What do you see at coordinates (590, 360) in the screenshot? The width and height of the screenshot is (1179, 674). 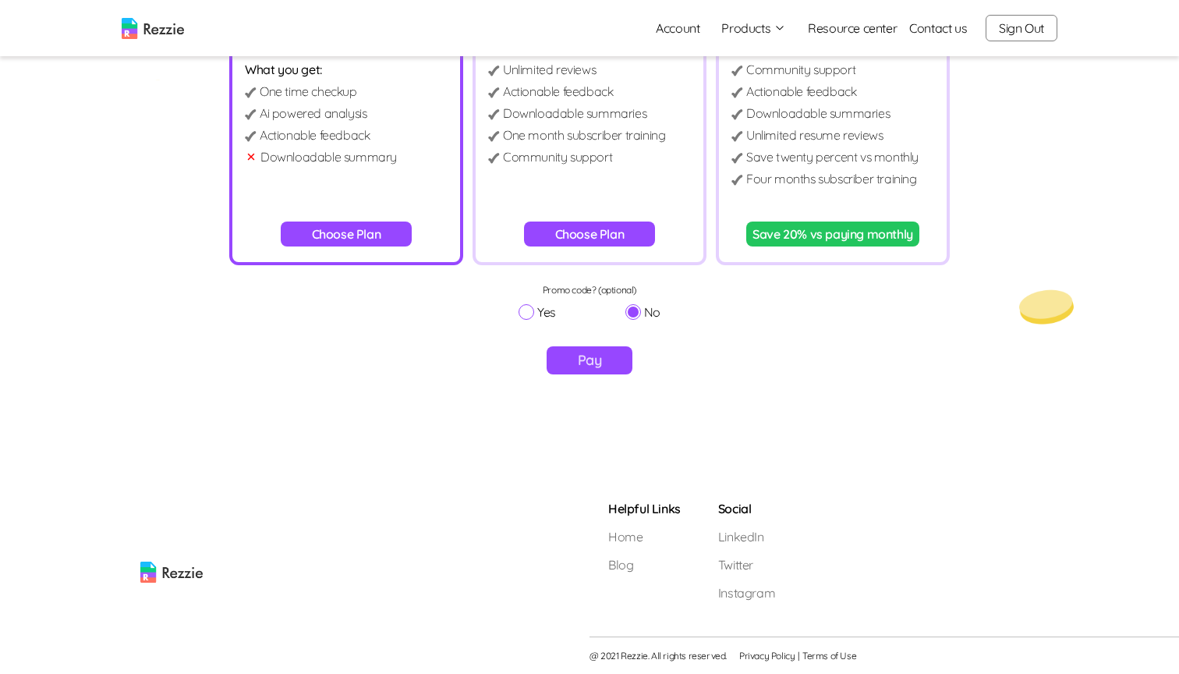 I see `button: Pay` at bounding box center [590, 360].